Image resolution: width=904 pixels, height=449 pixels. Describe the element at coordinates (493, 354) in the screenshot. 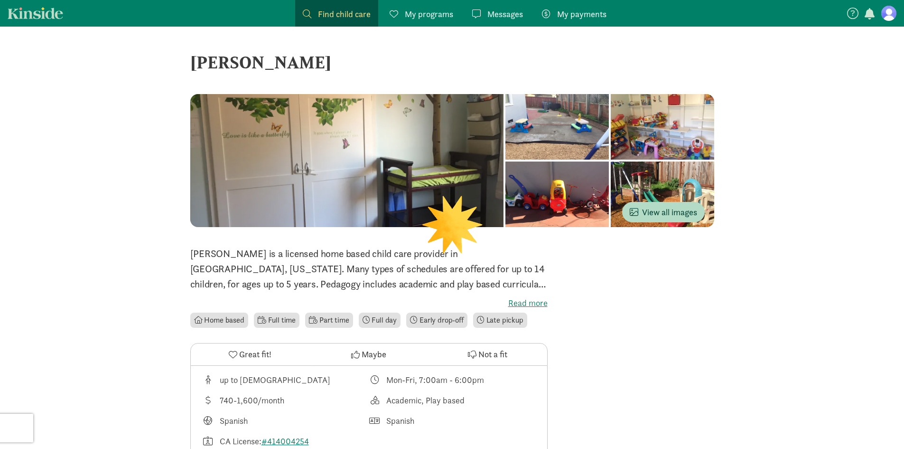

I see `span: Not a fit` at that location.